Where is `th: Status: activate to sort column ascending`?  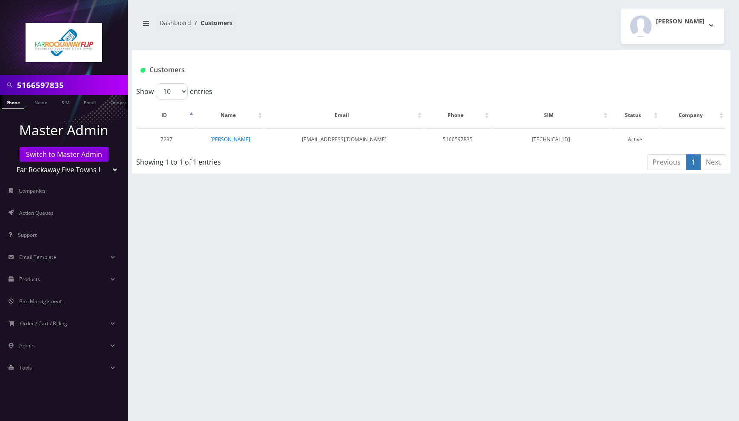
th: Status: activate to sort column ascending is located at coordinates (634, 115).